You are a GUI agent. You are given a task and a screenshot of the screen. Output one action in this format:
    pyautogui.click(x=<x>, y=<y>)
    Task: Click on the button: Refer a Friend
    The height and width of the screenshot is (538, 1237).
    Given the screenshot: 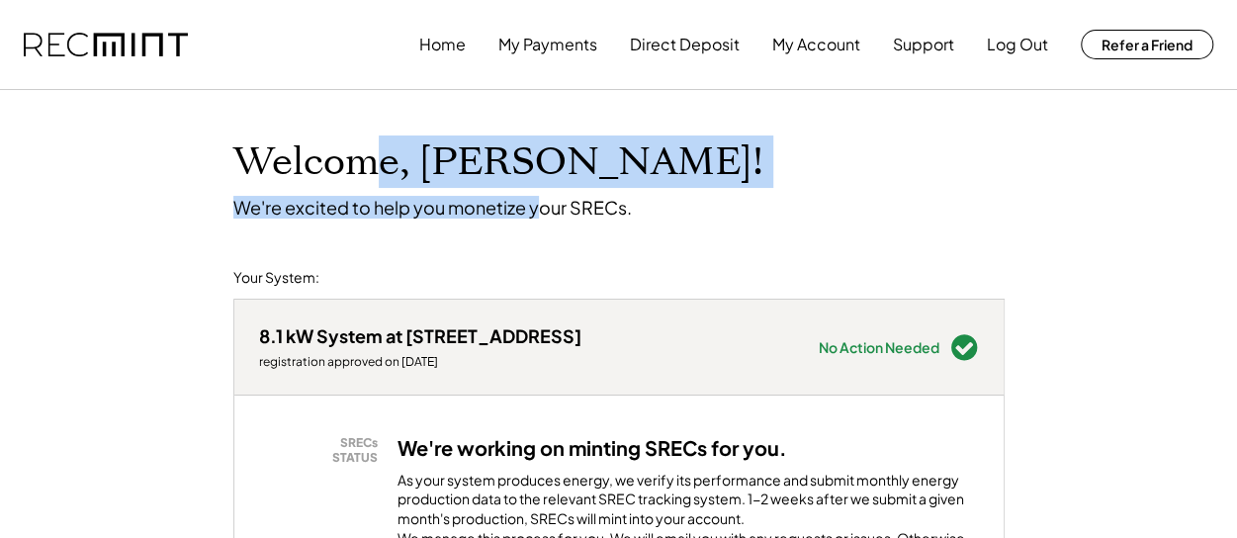 What is the action you would take?
    pyautogui.click(x=1147, y=44)
    